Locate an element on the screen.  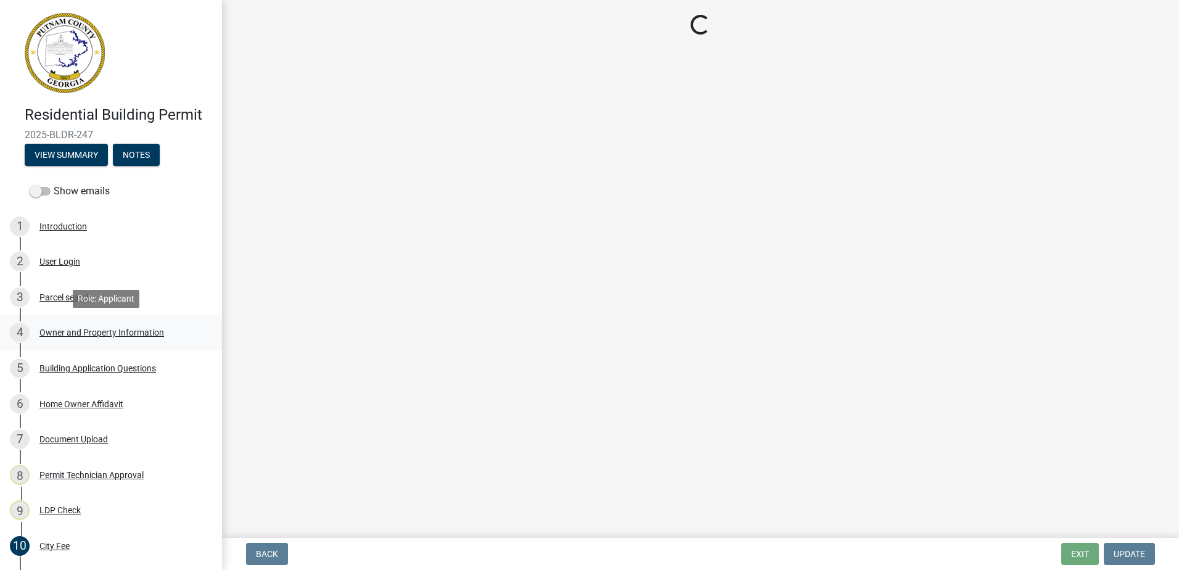
h4: Residential Building Permit is located at coordinates (118, 115).